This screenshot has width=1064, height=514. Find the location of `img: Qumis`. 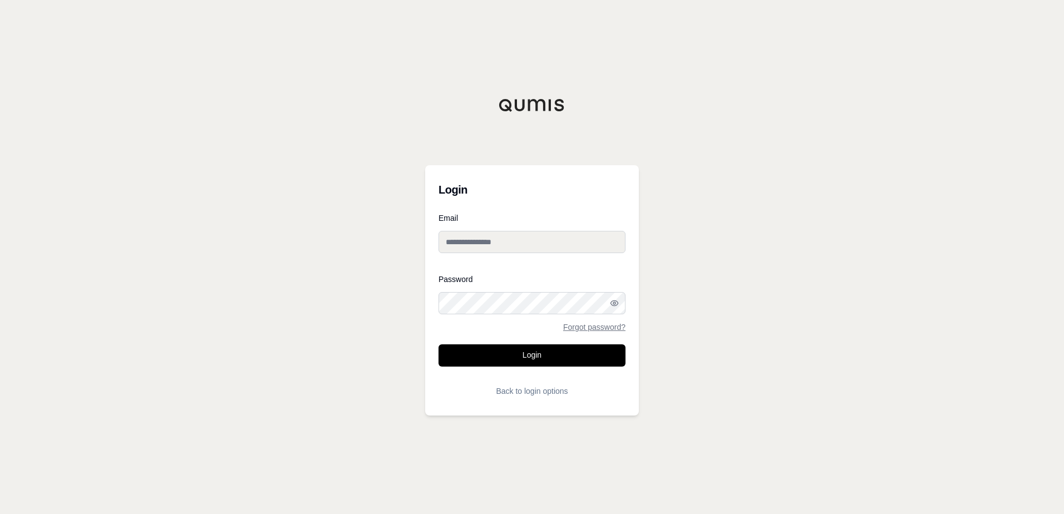

img: Qumis is located at coordinates (532, 105).